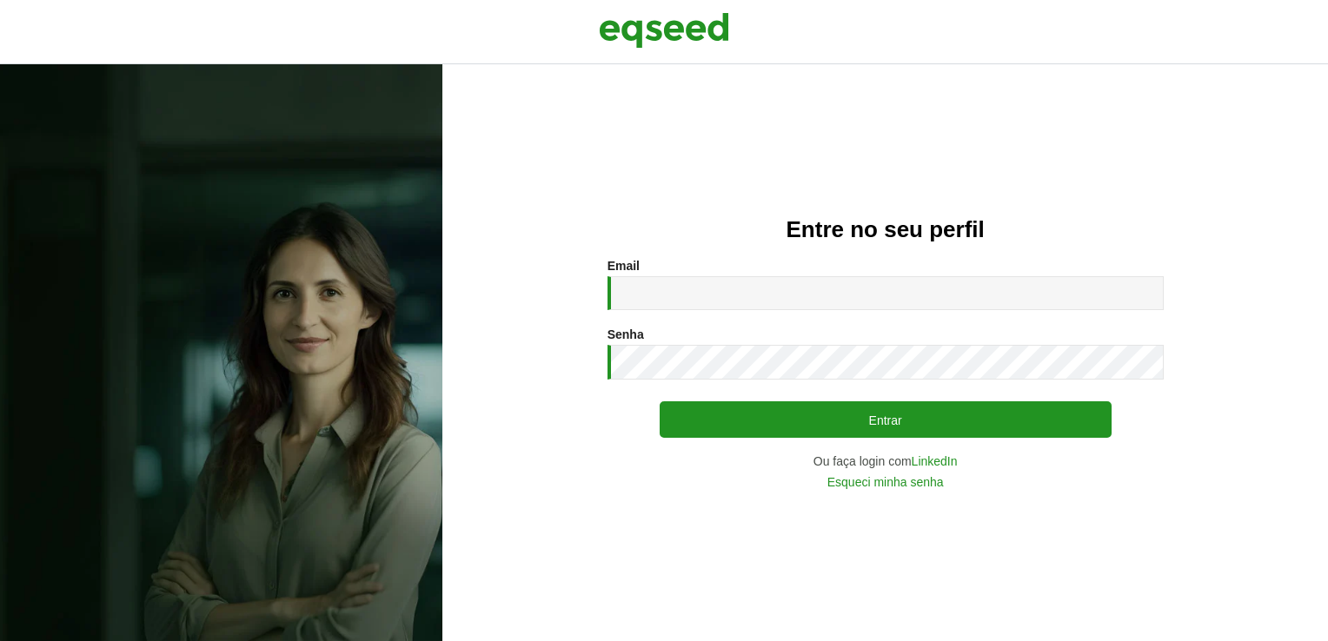 This screenshot has width=1328, height=641. I want to click on div: Ou faça login com, so click(885, 461).